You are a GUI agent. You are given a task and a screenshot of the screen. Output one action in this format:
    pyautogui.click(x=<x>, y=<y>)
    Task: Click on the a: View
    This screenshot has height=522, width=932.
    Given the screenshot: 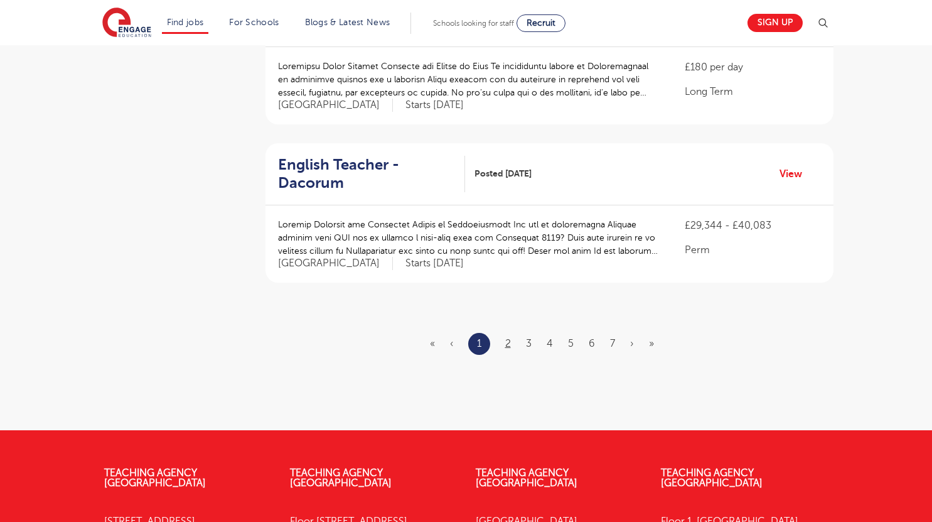 What is the action you would take?
    pyautogui.click(x=795, y=174)
    